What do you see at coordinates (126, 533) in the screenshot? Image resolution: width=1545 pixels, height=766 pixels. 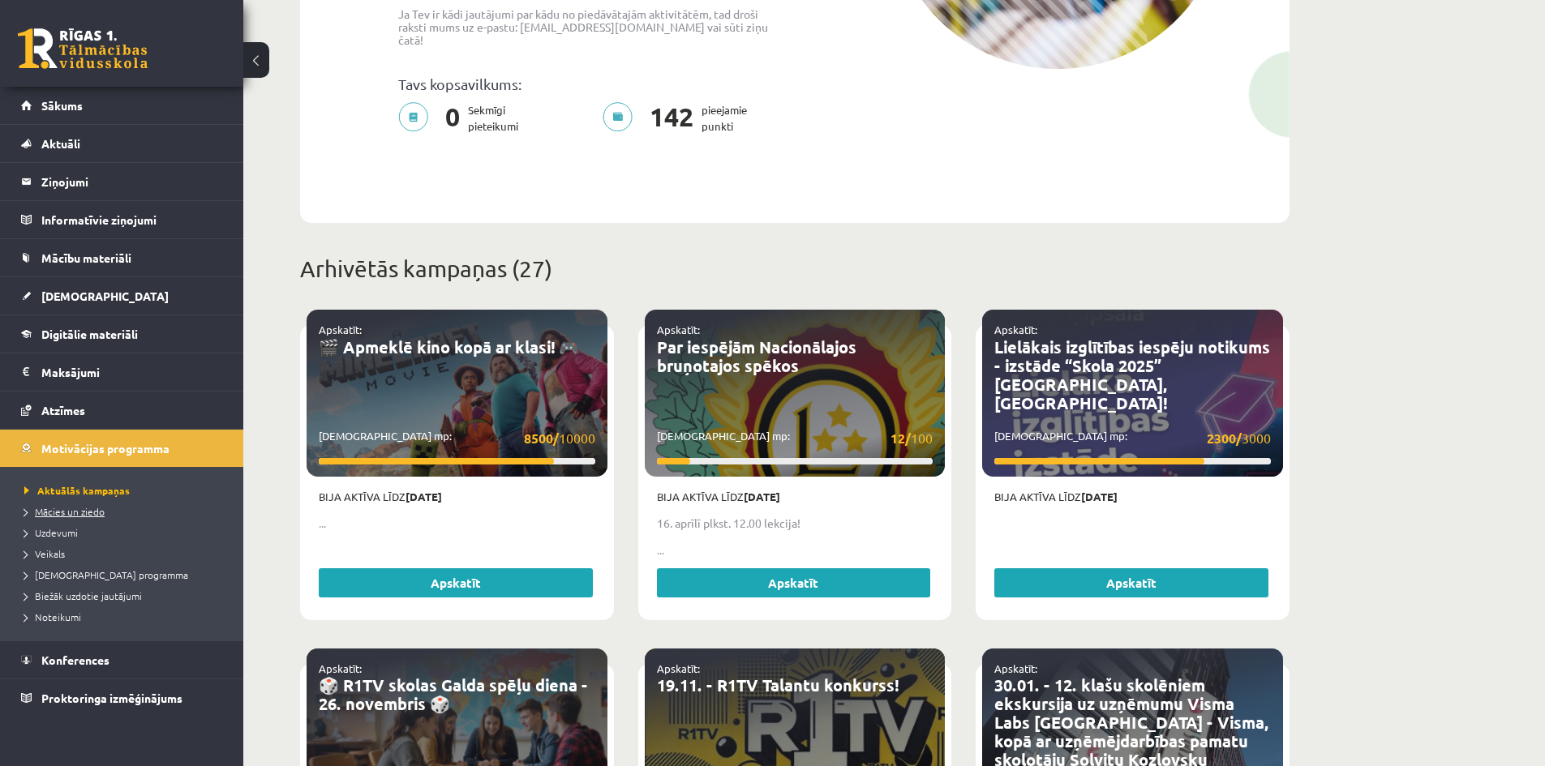 I see `a: Uzdevumi` at bounding box center [126, 533].